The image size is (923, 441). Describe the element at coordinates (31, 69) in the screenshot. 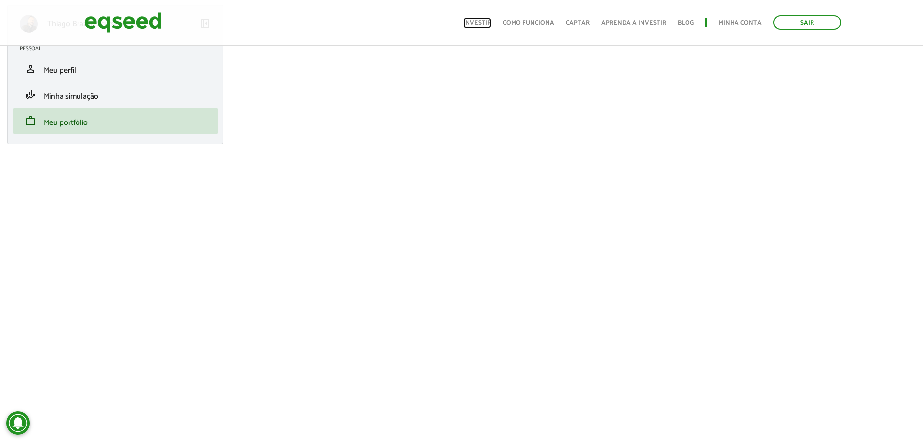

I see `span: person` at that location.